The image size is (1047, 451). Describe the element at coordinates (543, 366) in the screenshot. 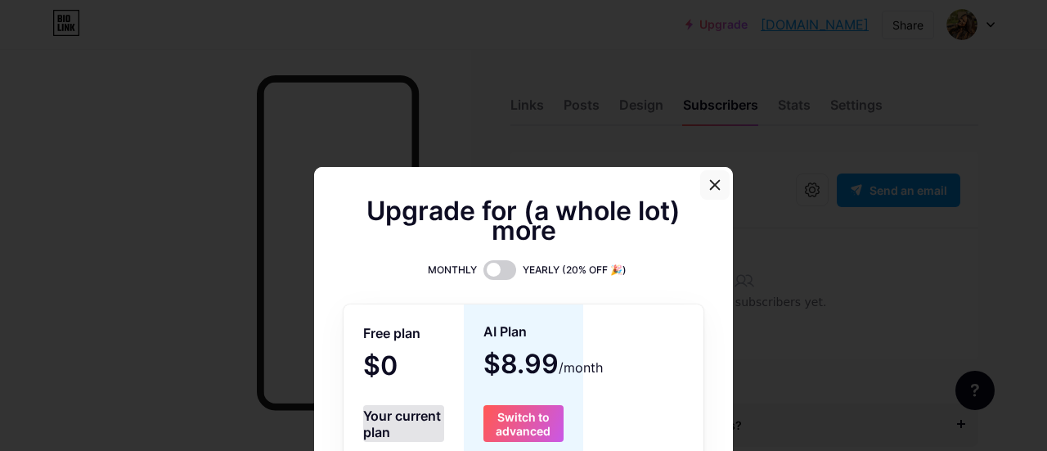

I see `span: $8.99` at that location.